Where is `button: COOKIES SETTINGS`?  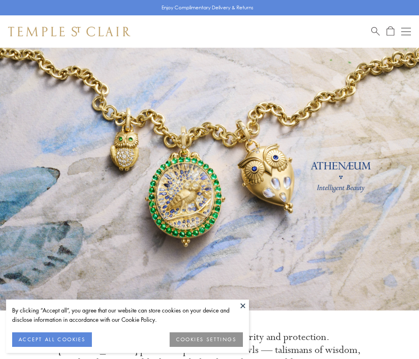
button: COOKIES SETTINGS is located at coordinates (206, 340).